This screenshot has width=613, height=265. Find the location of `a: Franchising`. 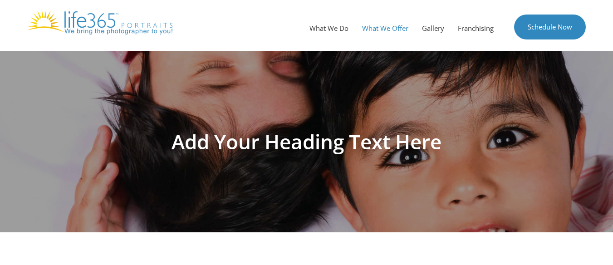

a: Franchising is located at coordinates (475, 28).